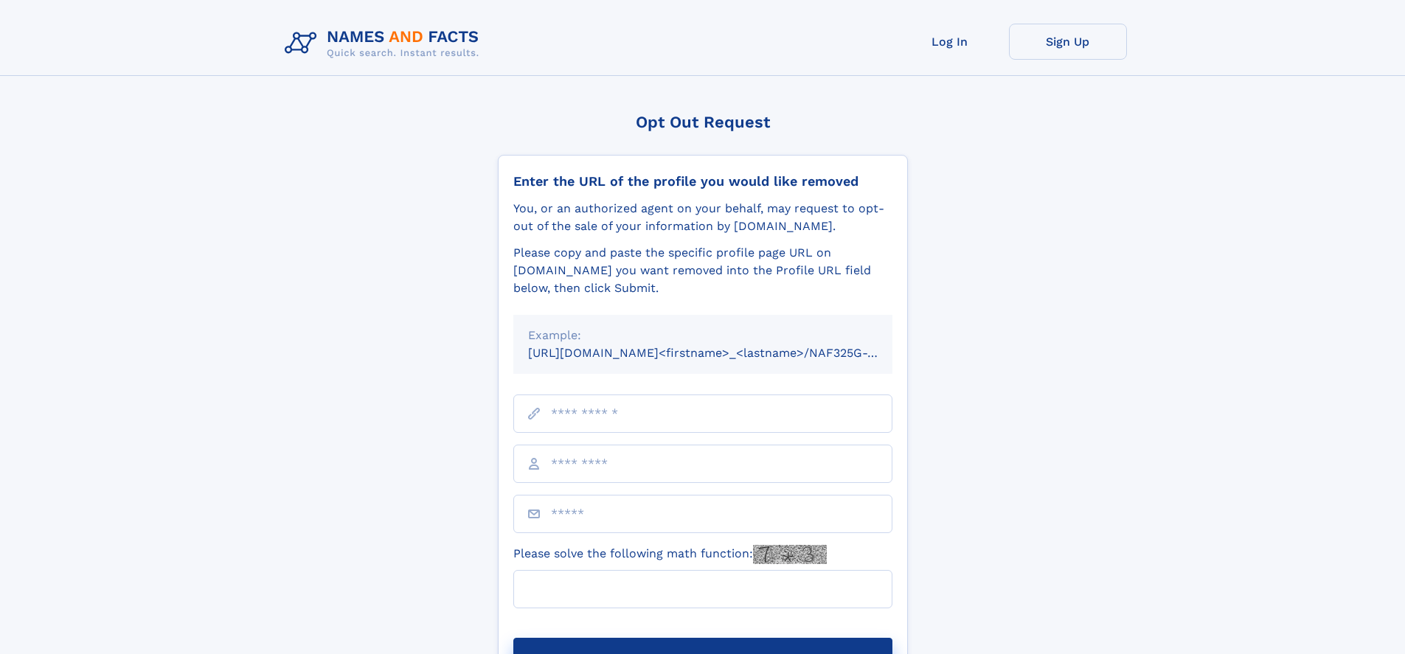 The width and height of the screenshot is (1405, 654). Describe the element at coordinates (950, 41) in the screenshot. I see `a: Log In` at that location.